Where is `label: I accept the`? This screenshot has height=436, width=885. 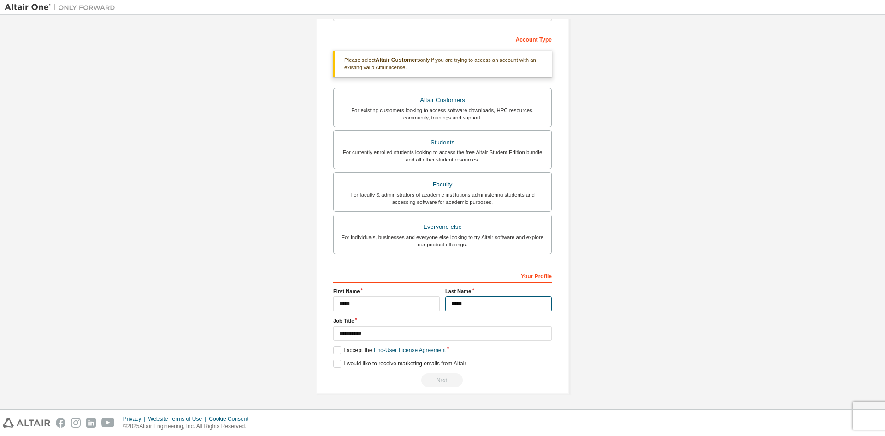 label: I accept the is located at coordinates (390, 350).